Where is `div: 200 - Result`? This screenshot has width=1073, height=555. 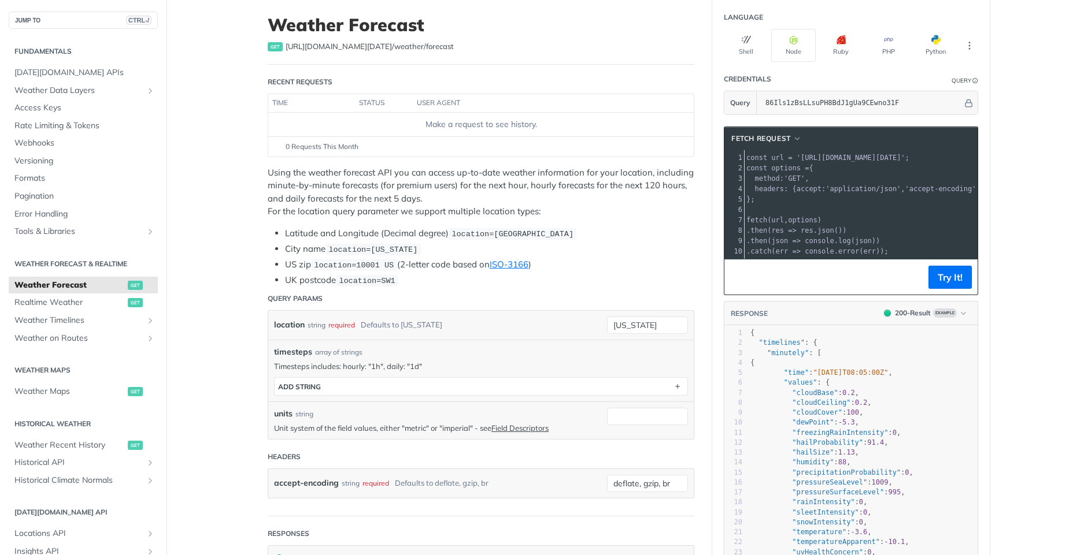 div: 200 - Result is located at coordinates (912, 313).